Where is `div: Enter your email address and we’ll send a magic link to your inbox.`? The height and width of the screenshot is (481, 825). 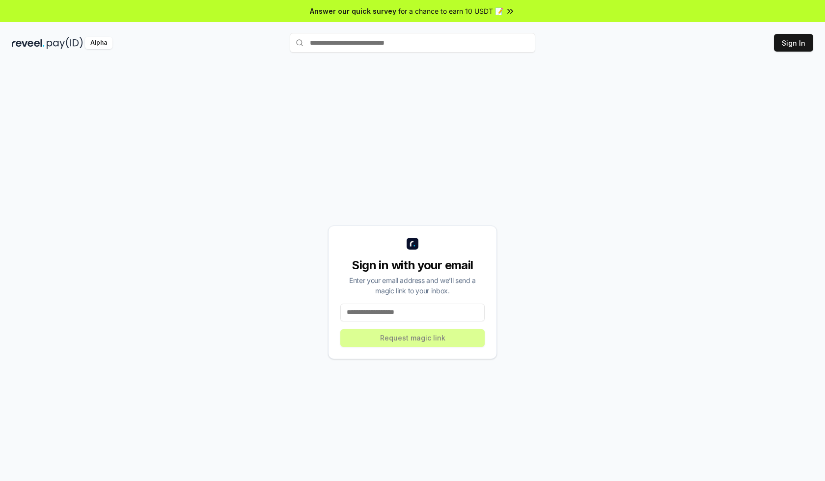
div: Enter your email address and we’ll send a magic link to your inbox. is located at coordinates (413, 285).